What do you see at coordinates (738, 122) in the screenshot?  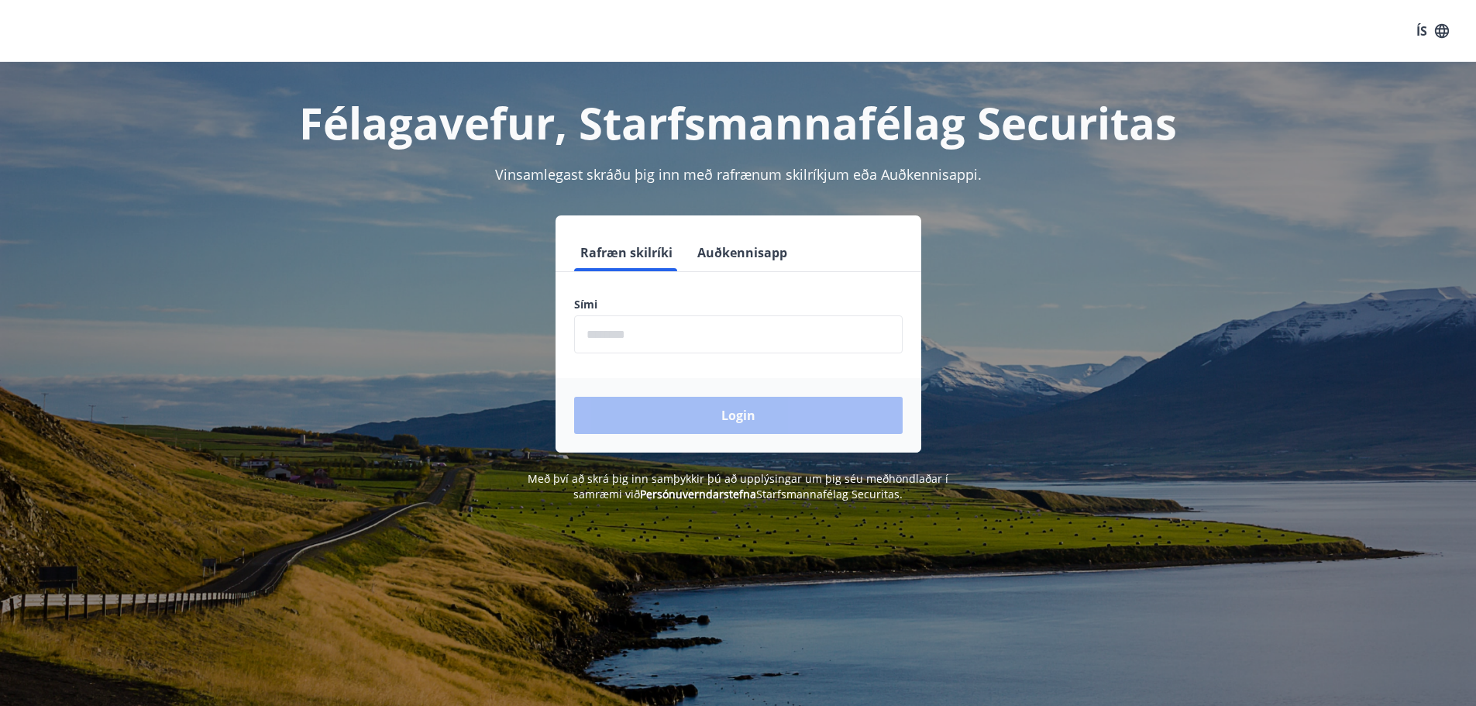 I see `h1: Félagavefur, Starfsmannafélag Securitas` at bounding box center [738, 122].